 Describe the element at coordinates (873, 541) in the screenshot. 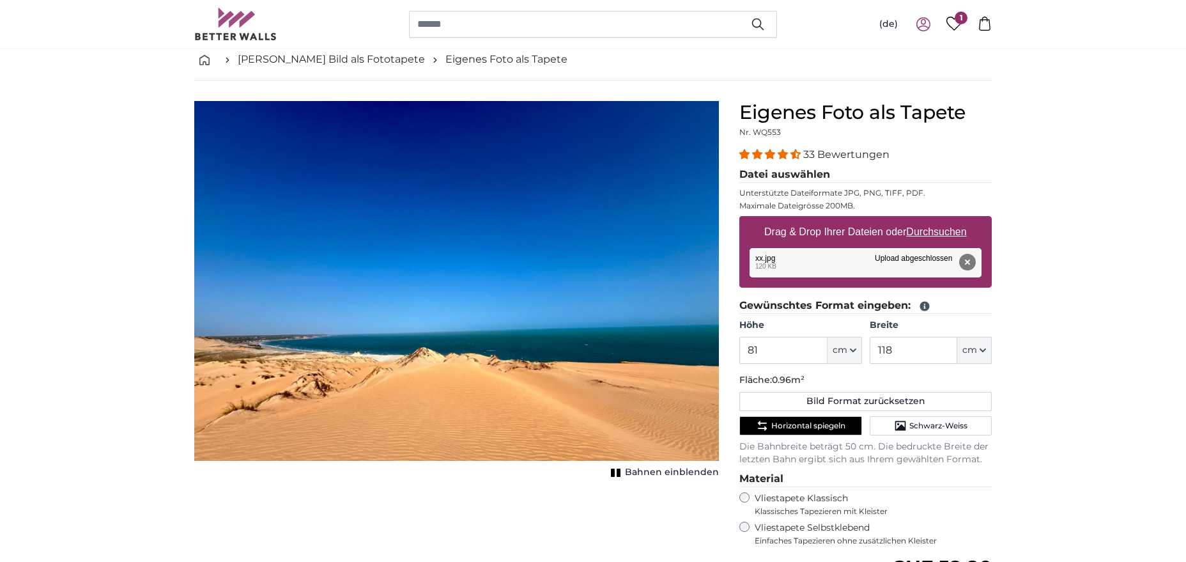

I see `span: Einfaches Tapezieren ohne zusätzlichen Kleister` at that location.